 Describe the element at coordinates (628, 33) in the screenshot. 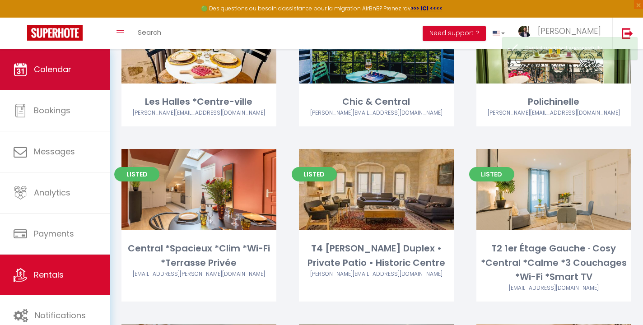

I see `img: logout` at that location.